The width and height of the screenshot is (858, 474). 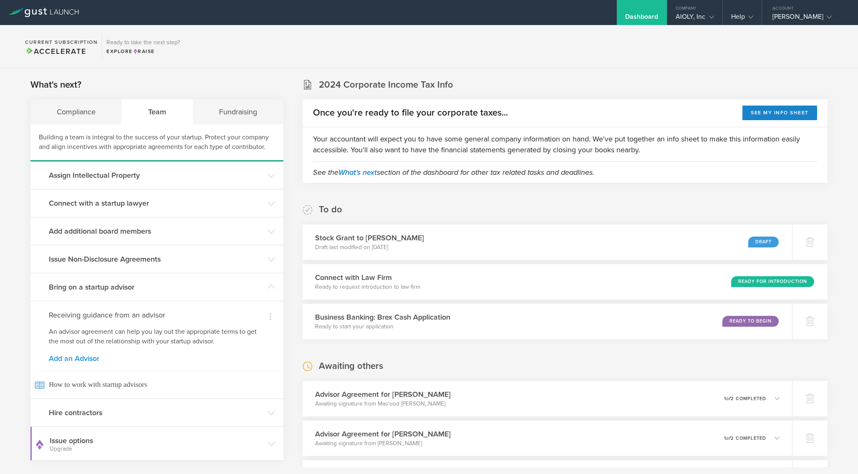 I want to click on a: What's next, so click(x=358, y=172).